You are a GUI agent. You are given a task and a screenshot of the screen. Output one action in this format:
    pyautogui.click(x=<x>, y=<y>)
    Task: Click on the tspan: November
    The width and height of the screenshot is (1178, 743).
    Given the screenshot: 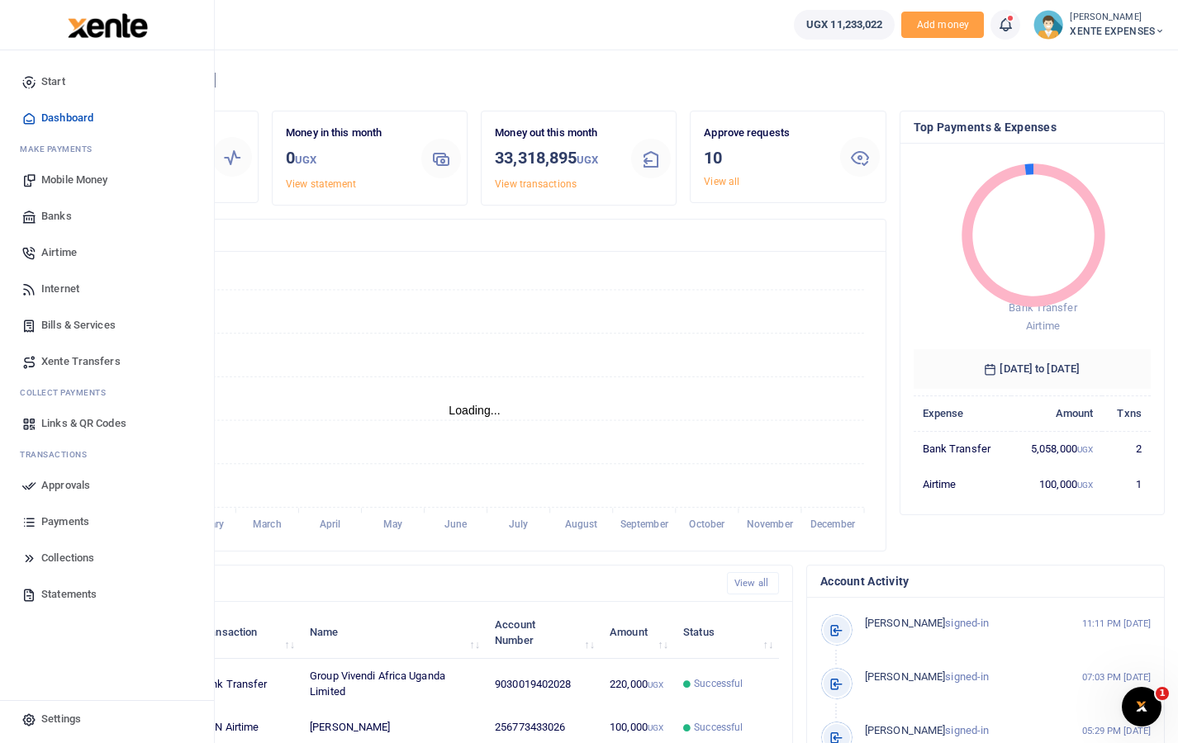 What is the action you would take?
    pyautogui.click(x=770, y=525)
    